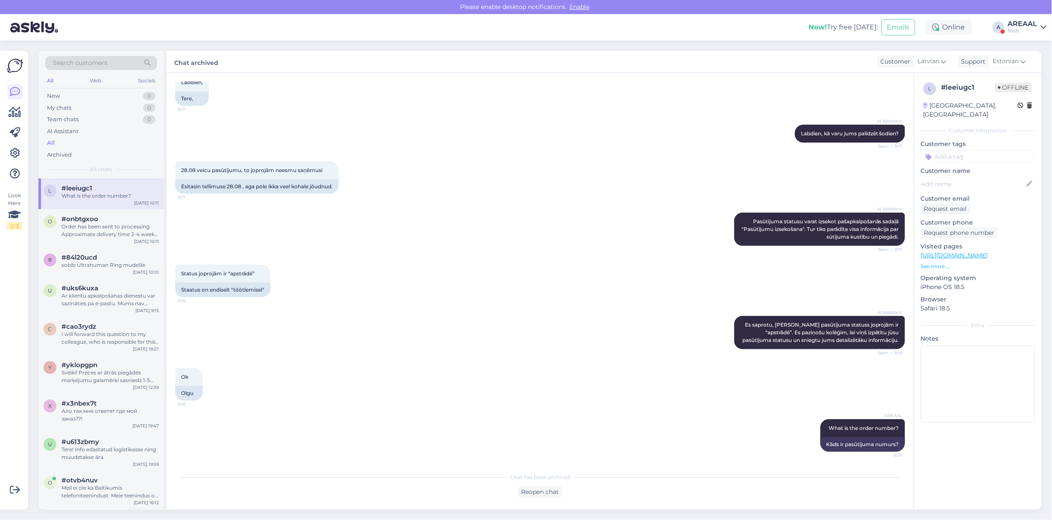 This screenshot has width=1052, height=520. I want to click on span: c, so click(50, 329).